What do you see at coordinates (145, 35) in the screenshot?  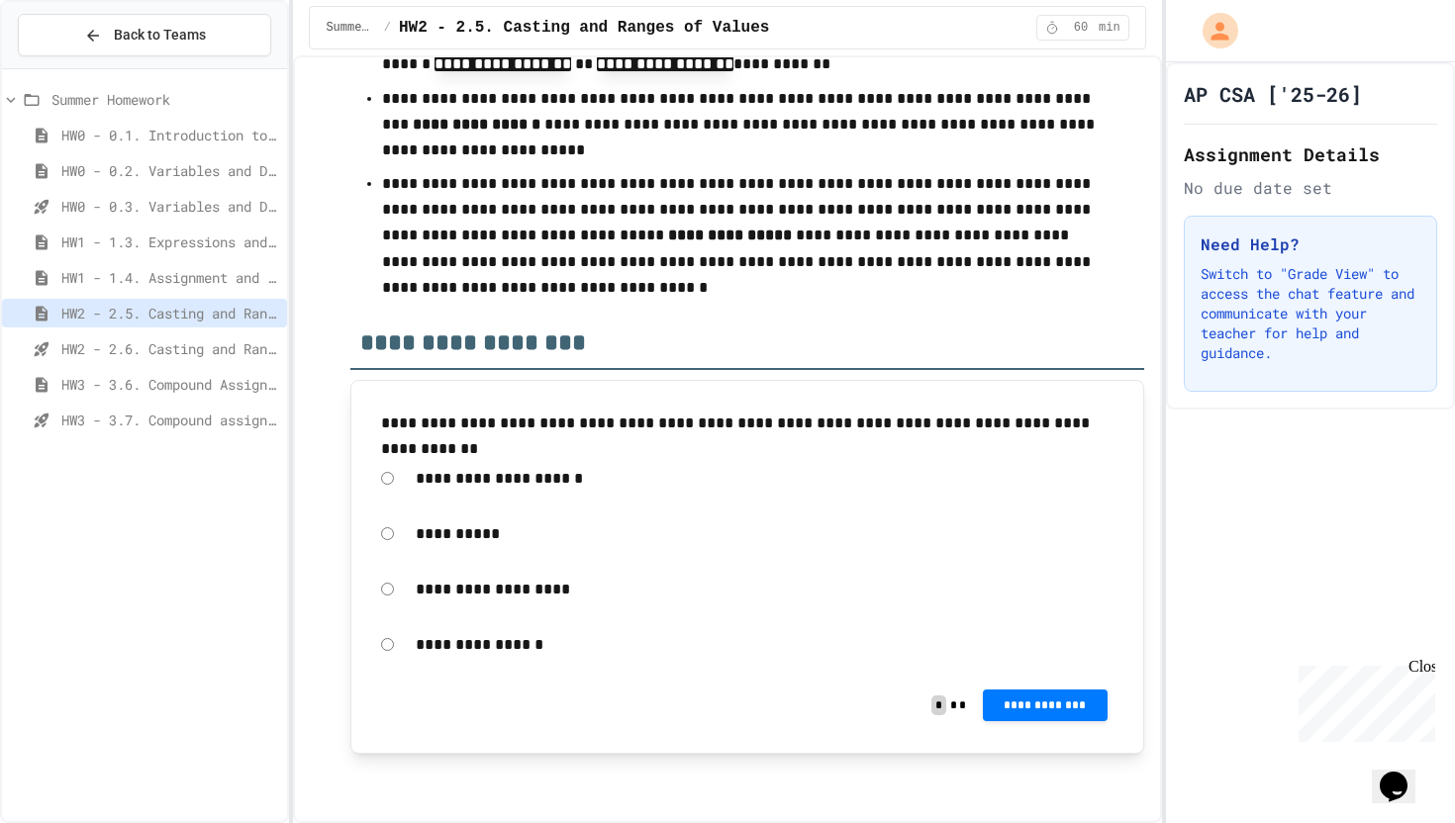 I see `button: Back to Teams` at bounding box center [145, 35].